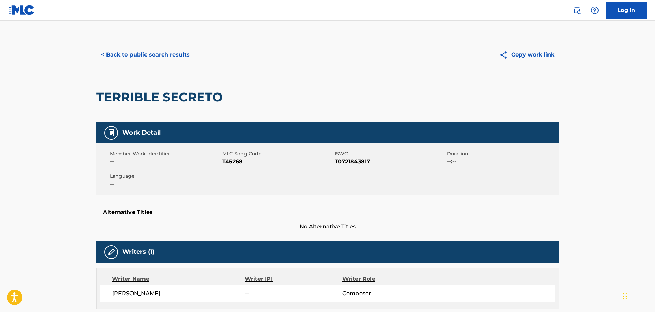  I want to click on div: Writer IPI, so click(294, 279).